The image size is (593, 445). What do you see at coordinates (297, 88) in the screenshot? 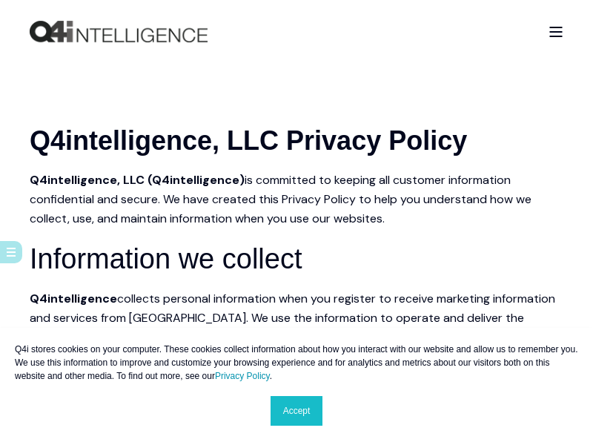
I see `h1: Q4intelligence, LLC Privacy Policy` at bounding box center [297, 88].